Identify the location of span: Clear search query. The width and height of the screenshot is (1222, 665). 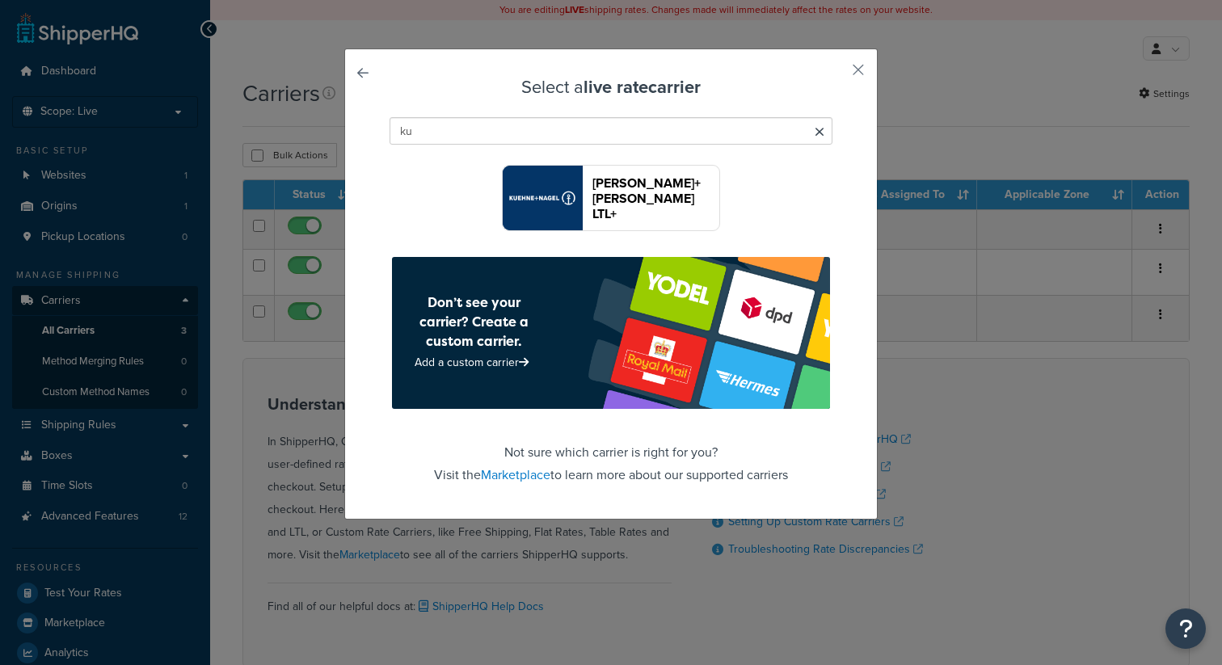
(820, 133).